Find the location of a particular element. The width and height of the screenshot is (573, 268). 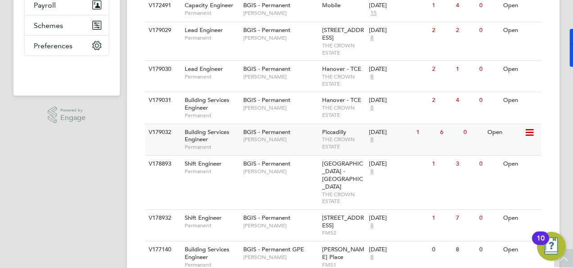

button: Open Resource Center, 10 new notifications is located at coordinates (551, 246).